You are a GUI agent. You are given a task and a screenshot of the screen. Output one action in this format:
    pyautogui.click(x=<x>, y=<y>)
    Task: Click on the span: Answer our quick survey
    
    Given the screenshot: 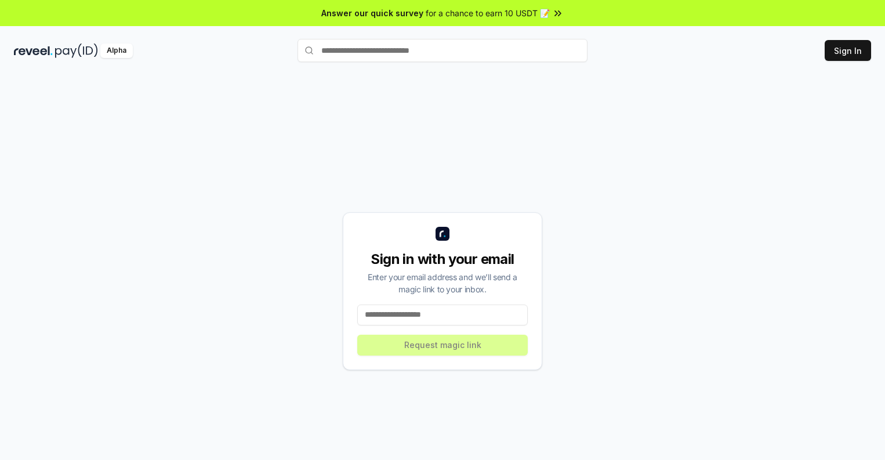 What is the action you would take?
    pyautogui.click(x=372, y=13)
    